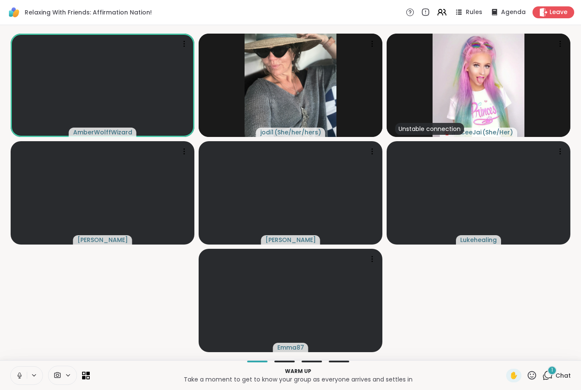 This screenshot has width=581, height=390. What do you see at coordinates (471, 132) in the screenshot?
I see `span: CeeJai` at bounding box center [471, 132].